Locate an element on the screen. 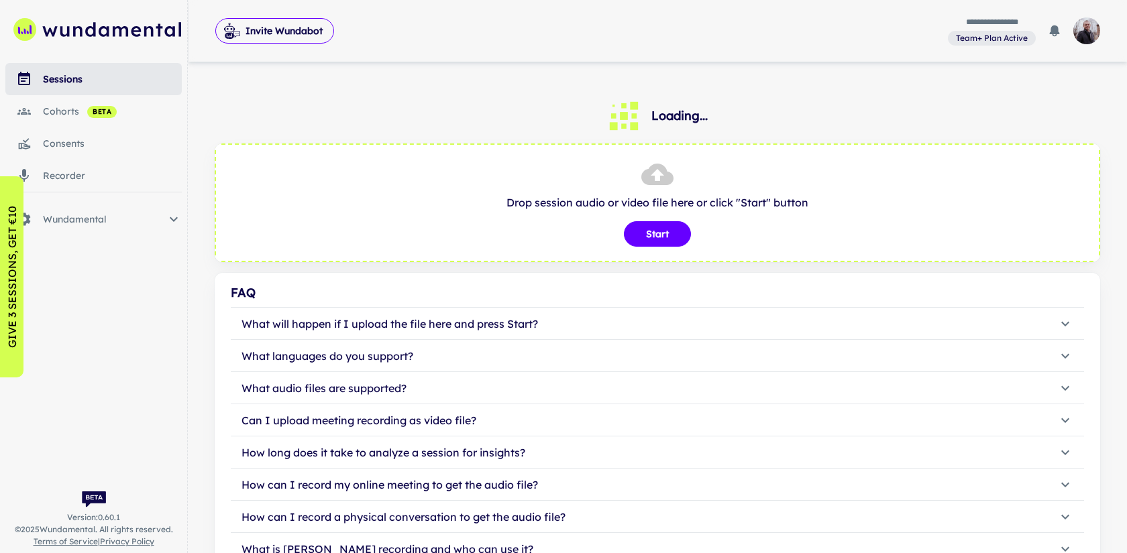 The image size is (1127, 553). button: What will happen if I upload the file here and press Start? is located at coordinates (657, 324).